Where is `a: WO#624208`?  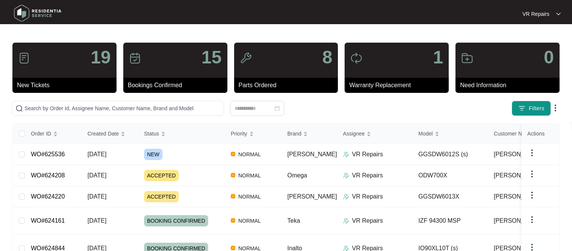
a: WO#624208 is located at coordinates (48, 175).